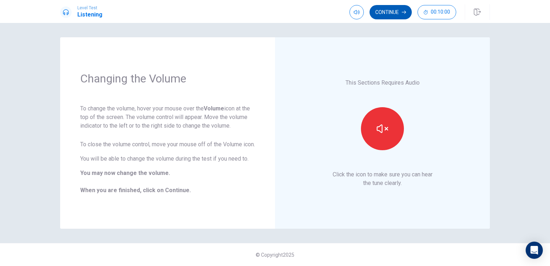  Describe the element at coordinates (382, 179) in the screenshot. I see `p: Click the icon to make sure you can hear the tune clearly.` at that location.